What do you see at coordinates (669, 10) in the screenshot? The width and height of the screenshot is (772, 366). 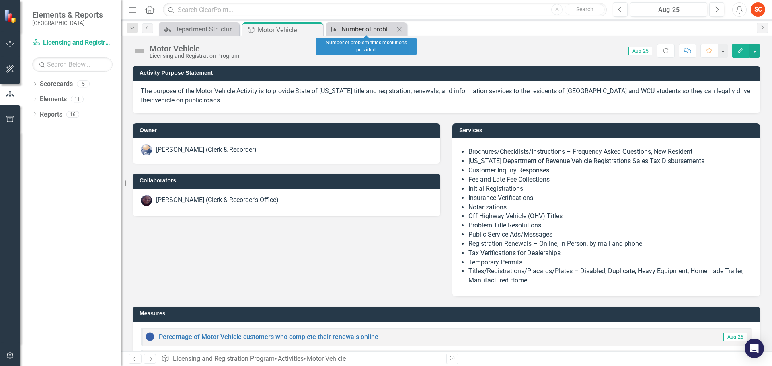 I see `div: Aug-25` at bounding box center [669, 10].